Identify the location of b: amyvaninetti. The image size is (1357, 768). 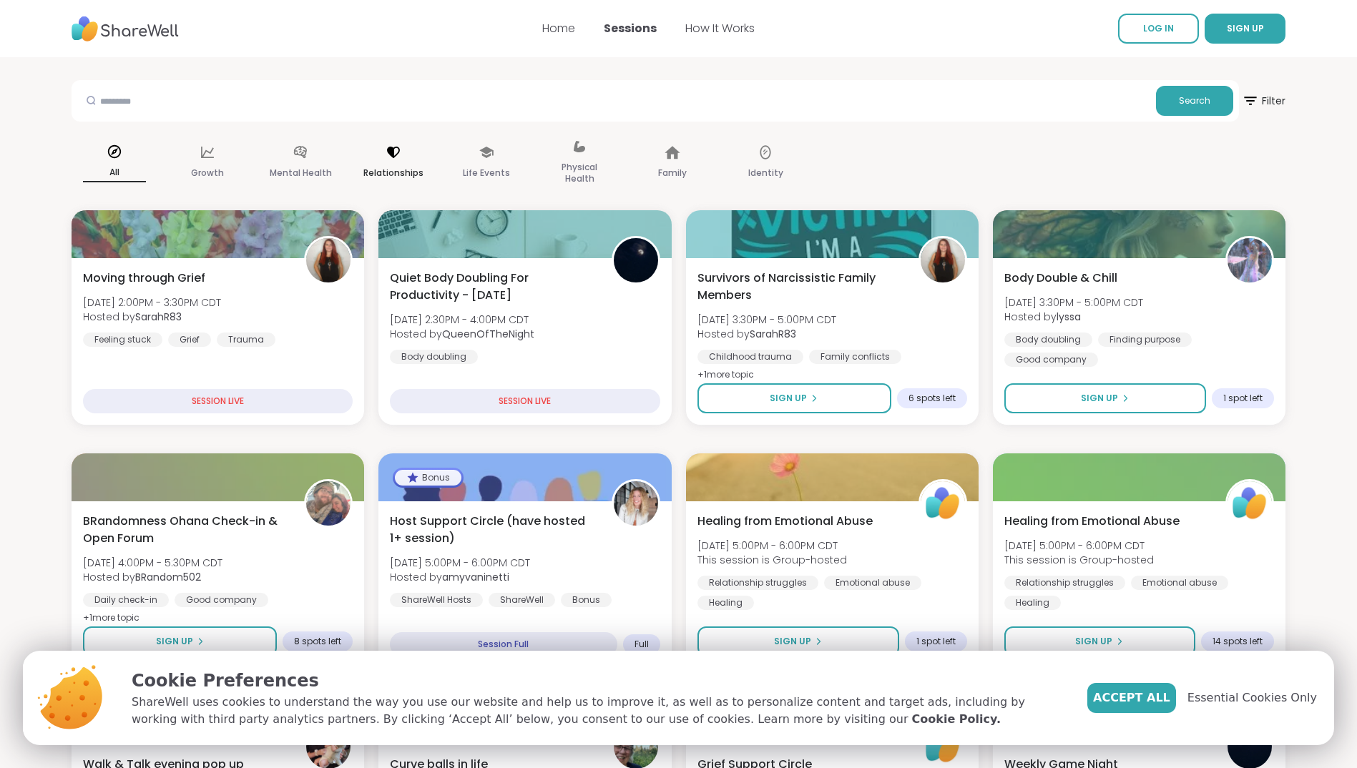
(476, 577).